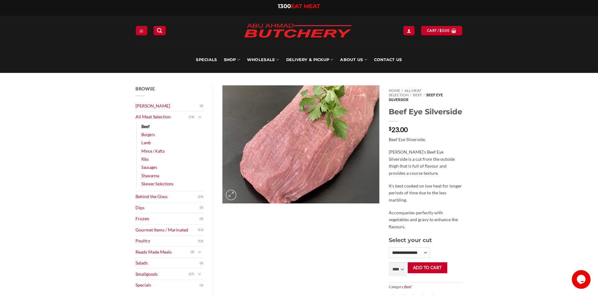  What do you see at coordinates (425, 286) in the screenshot?
I see `span: Category:` at bounding box center [425, 286].